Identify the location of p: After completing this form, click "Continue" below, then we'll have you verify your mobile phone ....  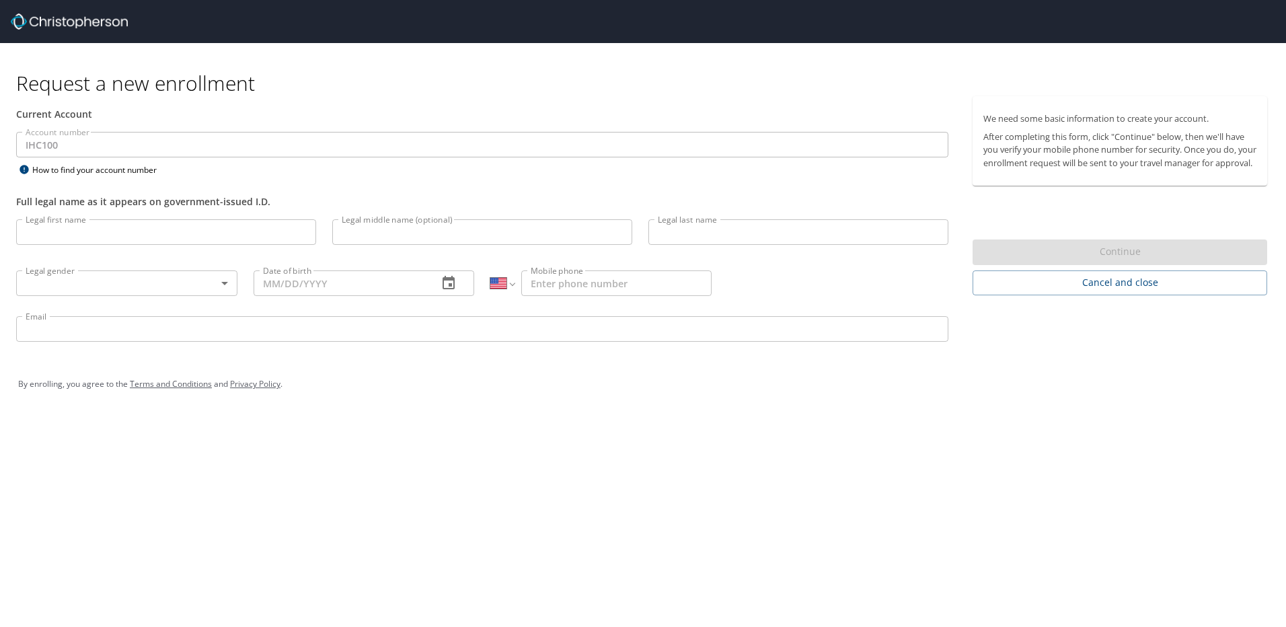
(1120, 150).